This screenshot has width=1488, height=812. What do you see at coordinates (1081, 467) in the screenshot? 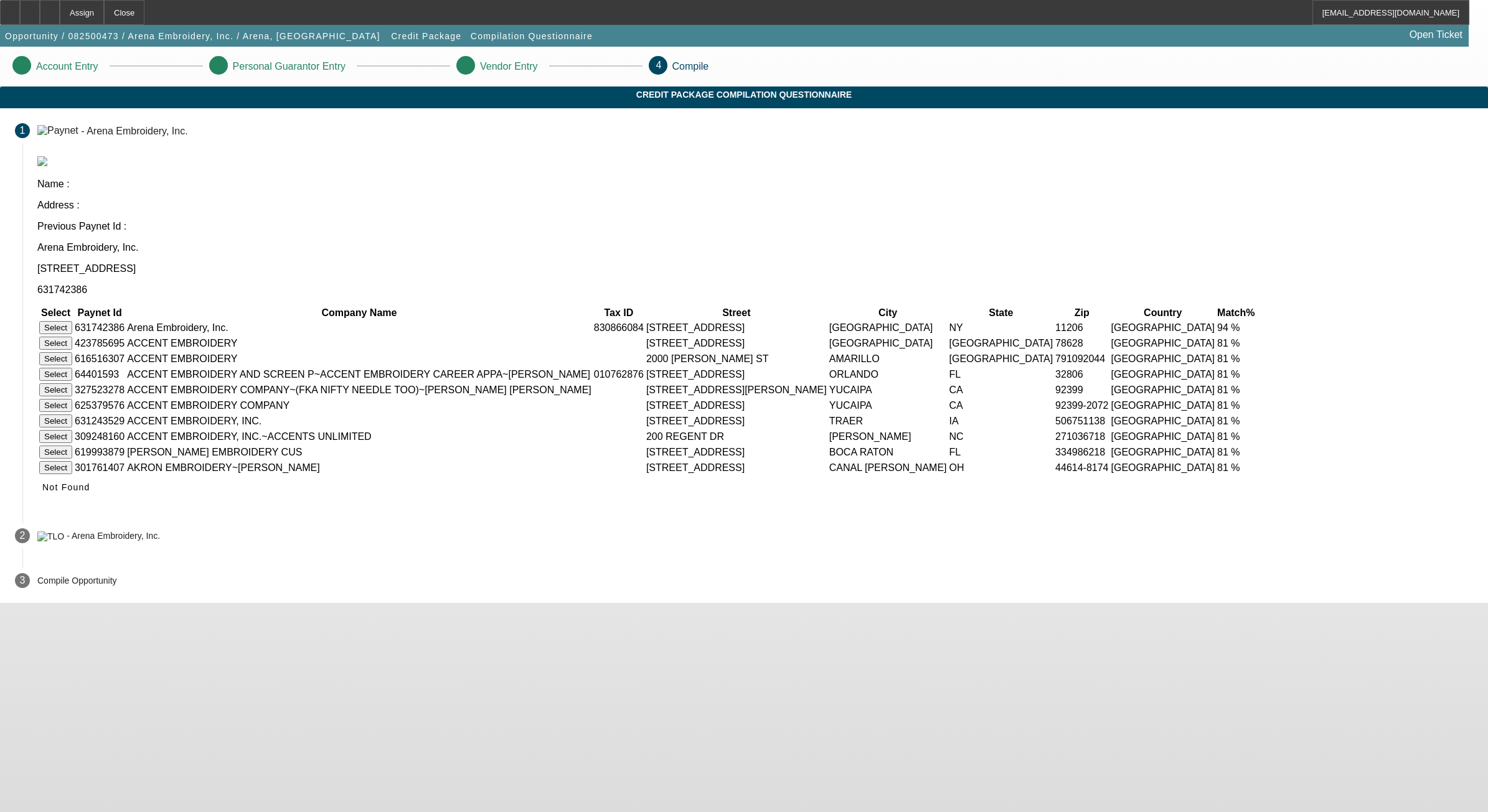
I see `td: 44614-8174` at bounding box center [1081, 467].